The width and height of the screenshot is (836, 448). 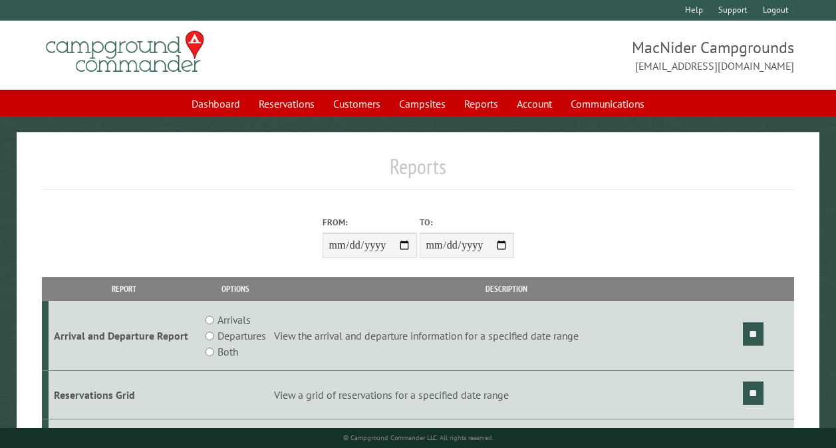 I want to click on a: Account, so click(x=534, y=104).